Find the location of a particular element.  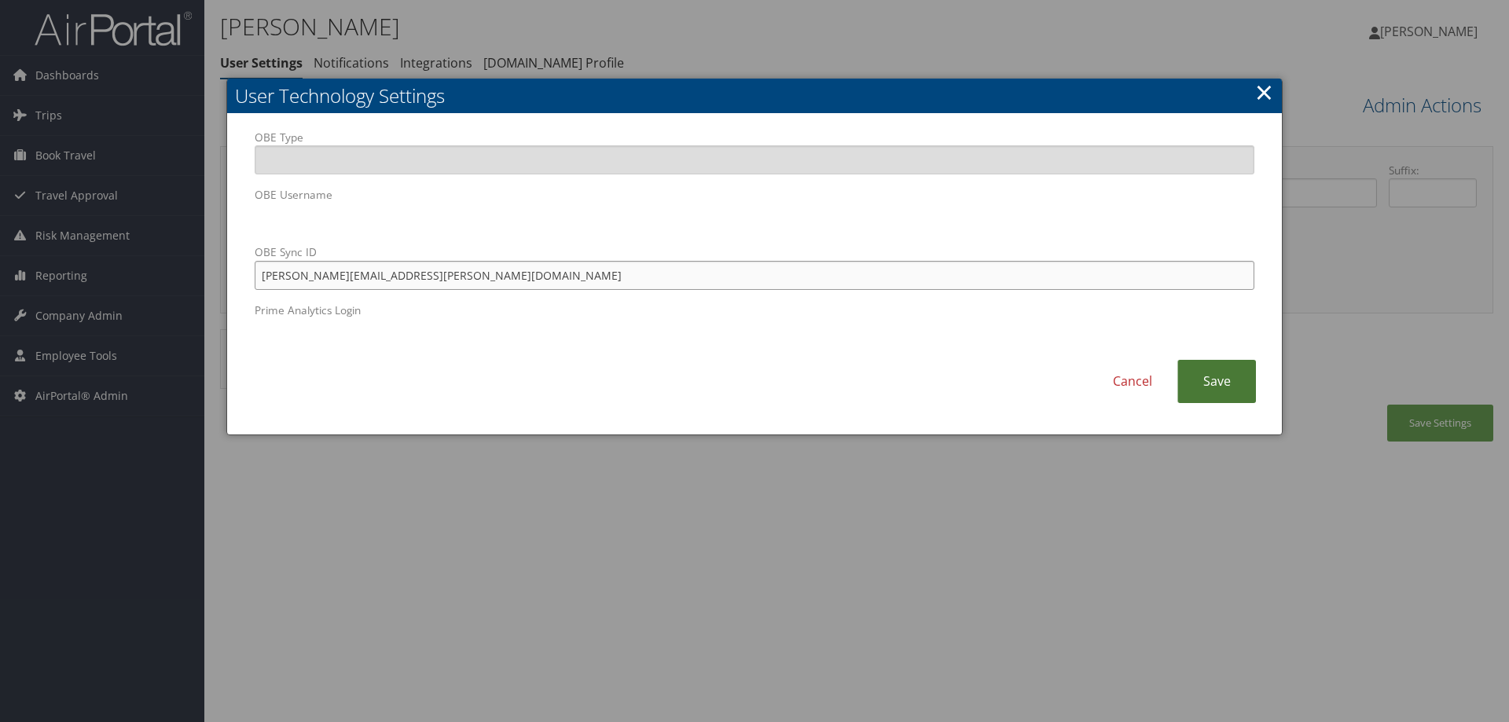

label: Prime Analytics Login is located at coordinates (754, 325).